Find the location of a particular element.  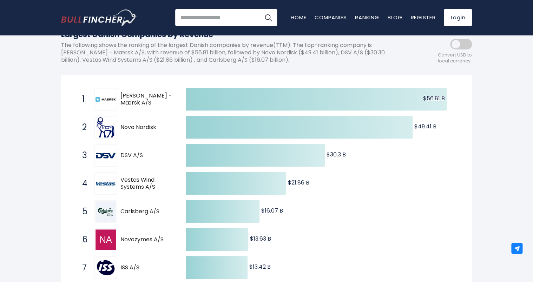

text: $13.63 B is located at coordinates (260, 239).